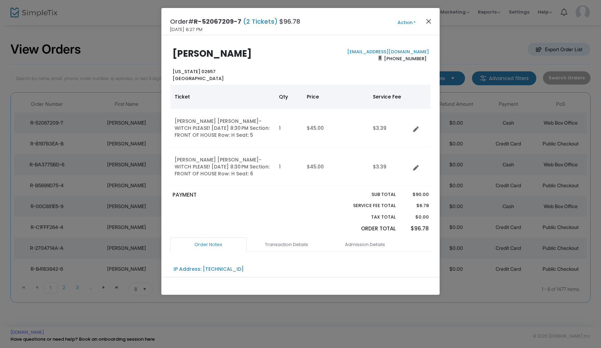 This screenshot has width=601, height=348. Describe the element at coordinates (287, 245) in the screenshot. I see `a: Transaction Details` at that location.